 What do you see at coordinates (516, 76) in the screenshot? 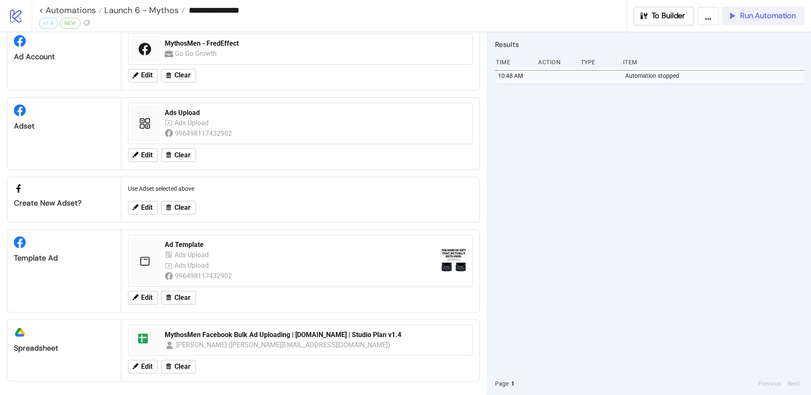
I see `div: 10:48 AM` at bounding box center [516, 76].